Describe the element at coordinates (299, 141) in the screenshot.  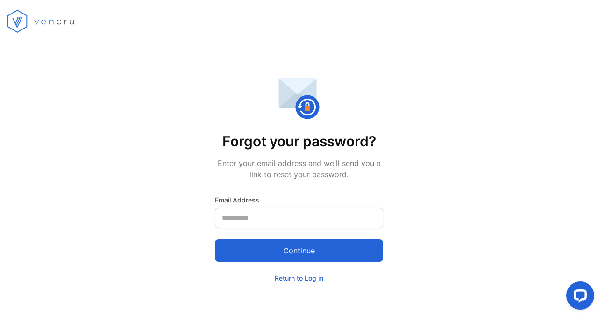
I see `p: Forgot your password?` at that location.